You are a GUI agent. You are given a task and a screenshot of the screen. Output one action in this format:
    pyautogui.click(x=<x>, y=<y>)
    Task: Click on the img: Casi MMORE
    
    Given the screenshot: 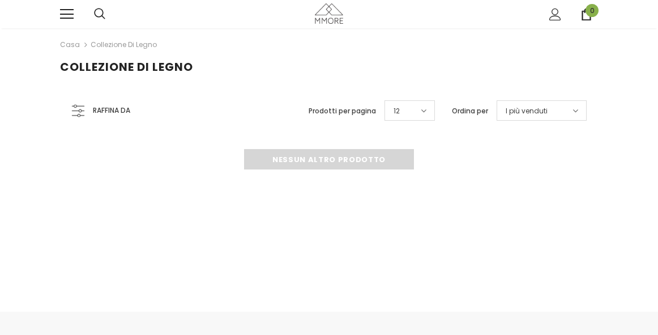 What is the action you would take?
    pyautogui.click(x=329, y=13)
    